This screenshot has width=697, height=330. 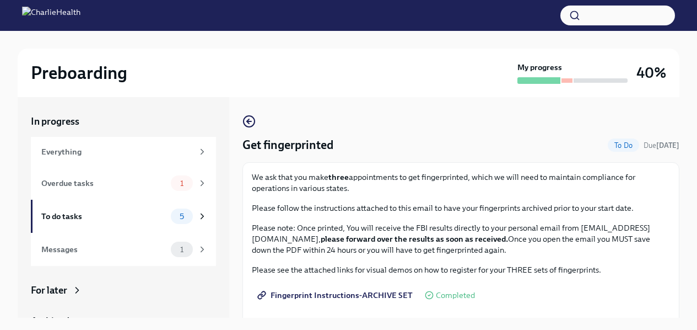 I want to click on div: In progress, so click(x=123, y=121).